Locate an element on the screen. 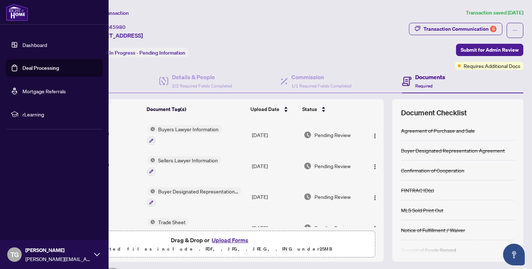 The image size is (532, 269). button: Status IconBuyers Lawyer Information is located at coordinates (184, 135).